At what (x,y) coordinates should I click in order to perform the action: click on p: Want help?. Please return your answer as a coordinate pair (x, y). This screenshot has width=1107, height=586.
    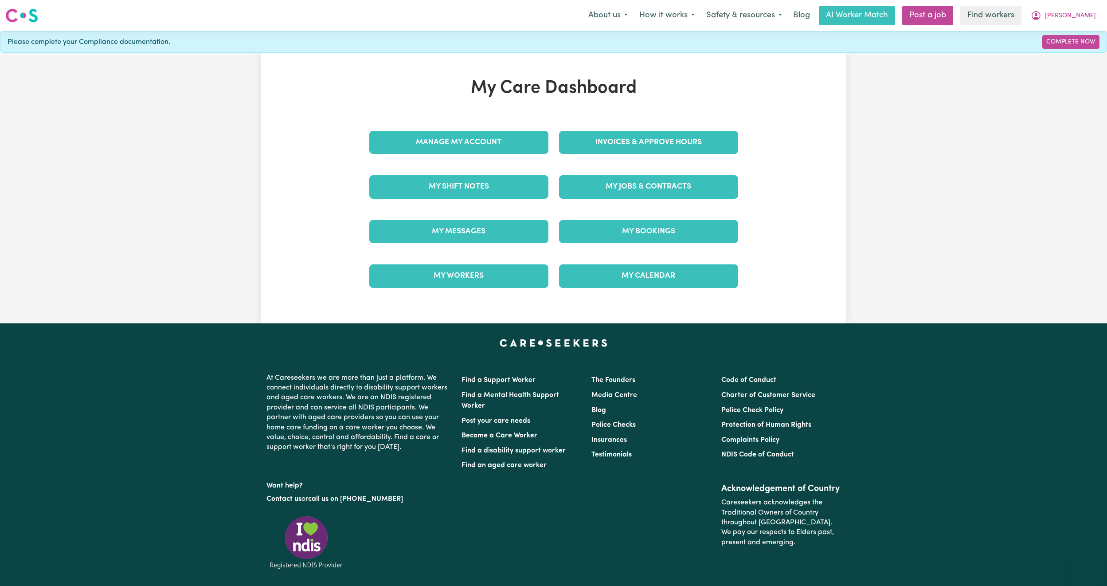
    Looking at the image, I should click on (359, 484).